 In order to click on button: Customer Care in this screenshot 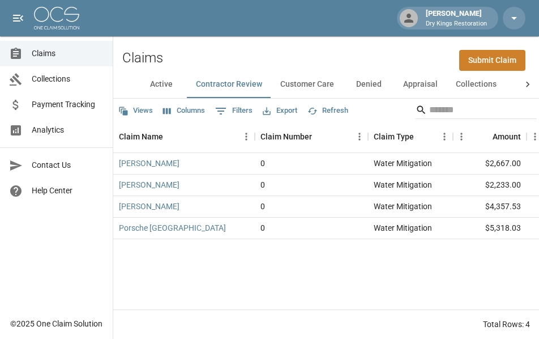, I will do `click(307, 84)`.